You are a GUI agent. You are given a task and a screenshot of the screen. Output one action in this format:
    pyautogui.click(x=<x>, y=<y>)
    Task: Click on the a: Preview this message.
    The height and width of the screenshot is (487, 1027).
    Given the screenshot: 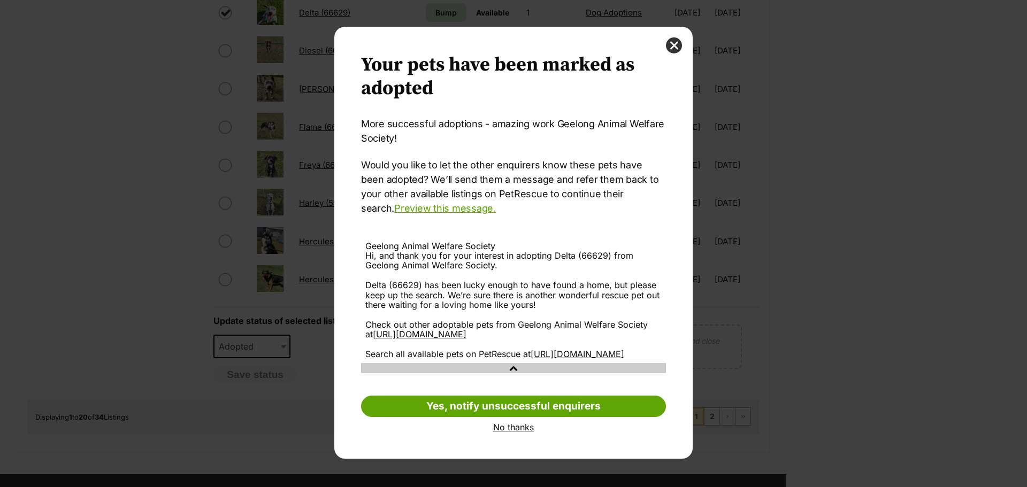 What is the action you would take?
    pyautogui.click(x=445, y=208)
    